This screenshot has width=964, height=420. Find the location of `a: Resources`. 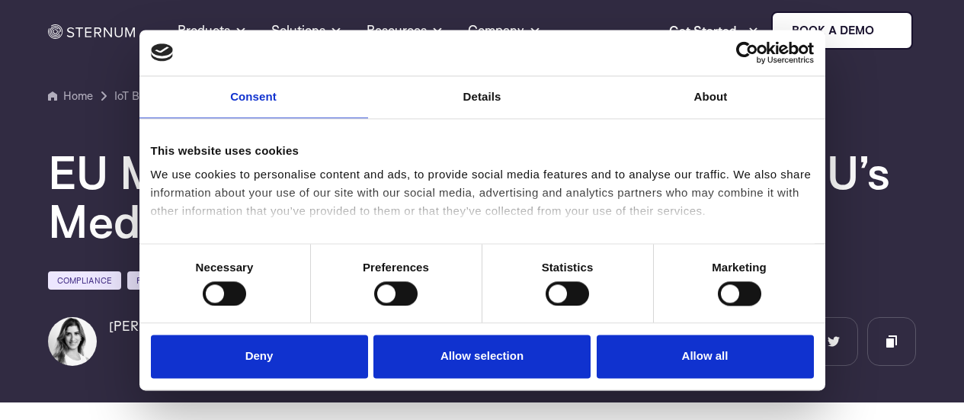

a: Resources is located at coordinates (405, 30).